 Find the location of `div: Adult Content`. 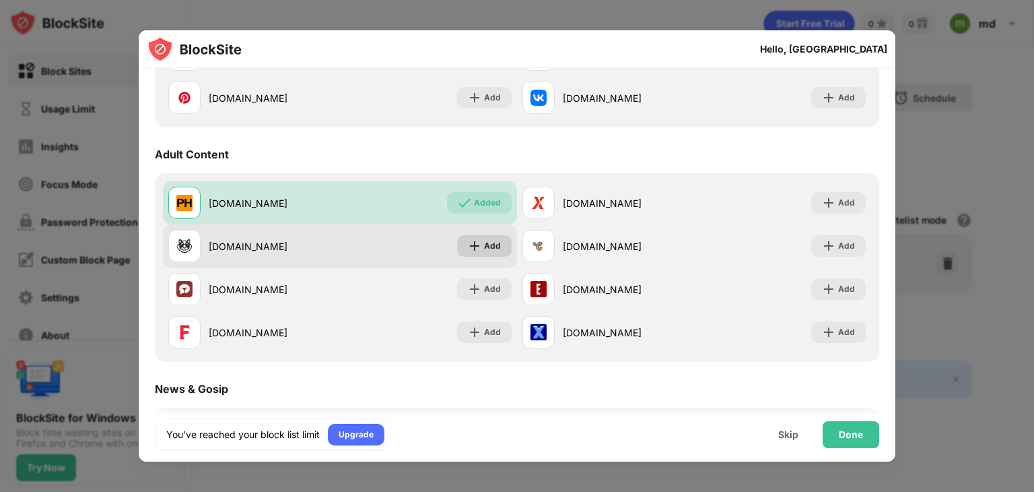

div: Adult Content is located at coordinates (192, 154).